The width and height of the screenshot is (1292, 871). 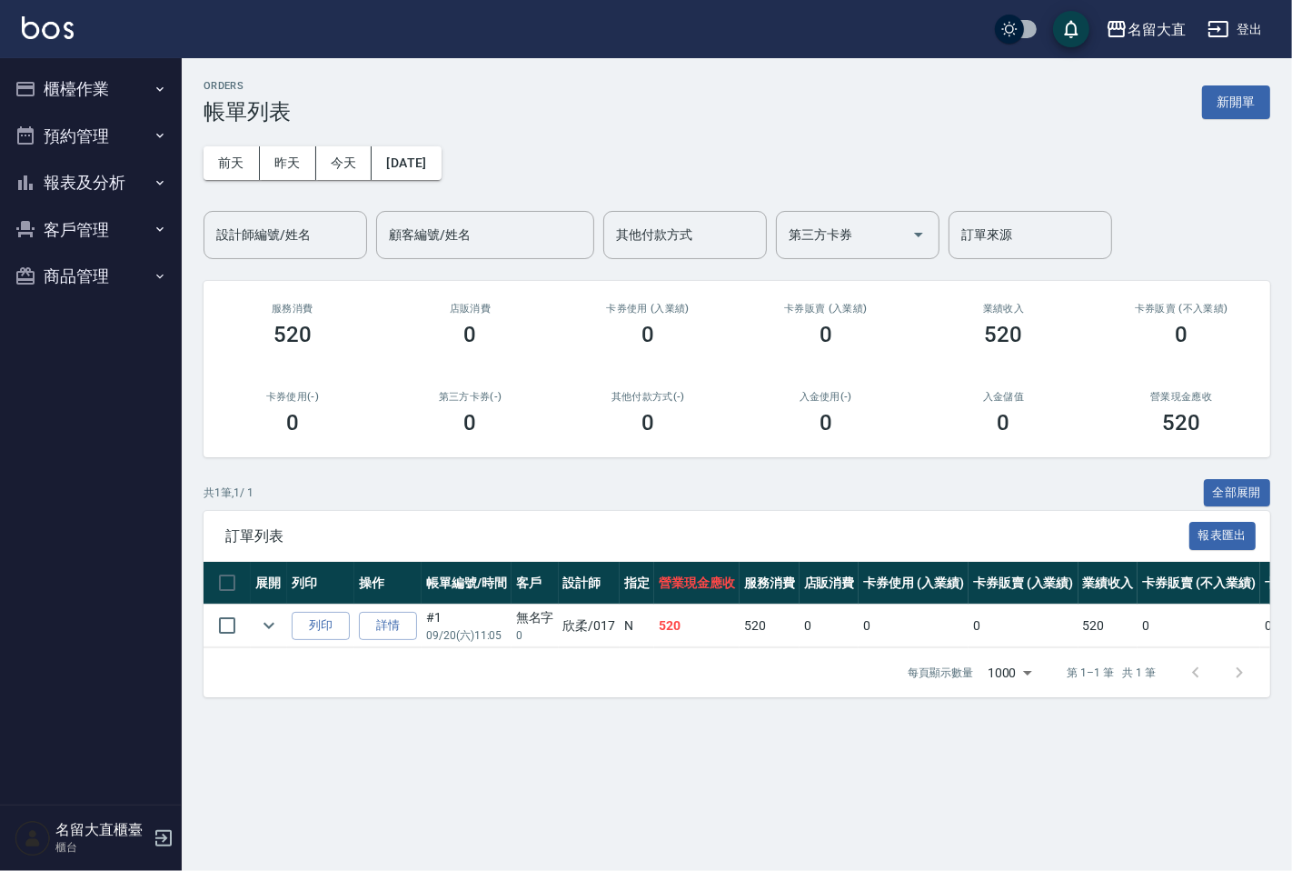 I want to click on h3: 服務消費, so click(x=293, y=308).